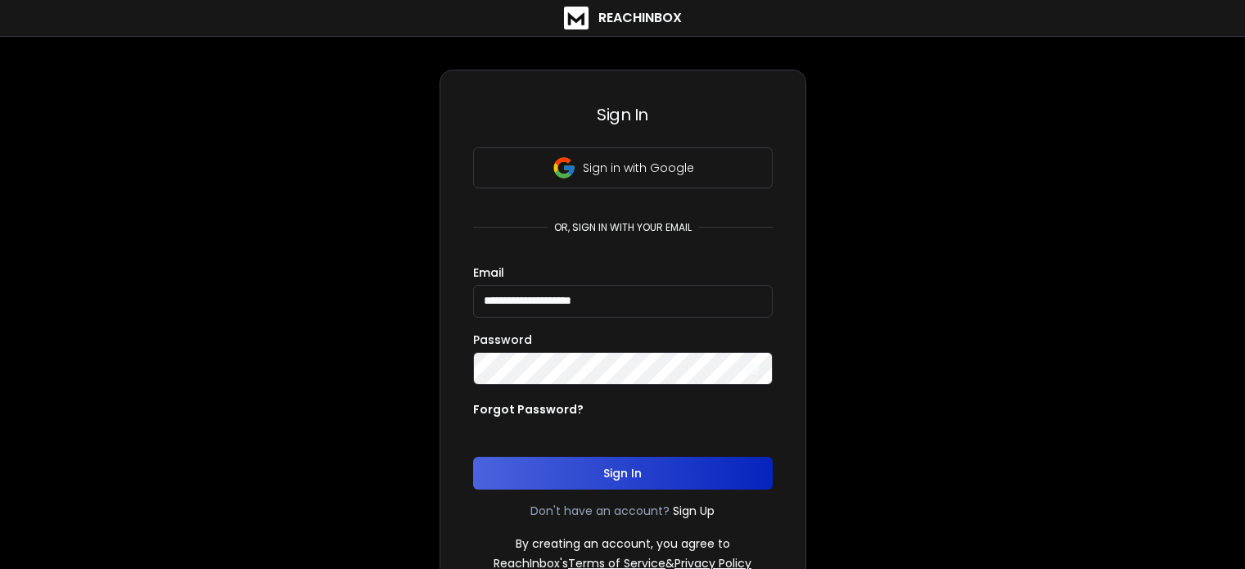 The width and height of the screenshot is (1245, 569). I want to click on button: Sign in with Google, so click(623, 168).